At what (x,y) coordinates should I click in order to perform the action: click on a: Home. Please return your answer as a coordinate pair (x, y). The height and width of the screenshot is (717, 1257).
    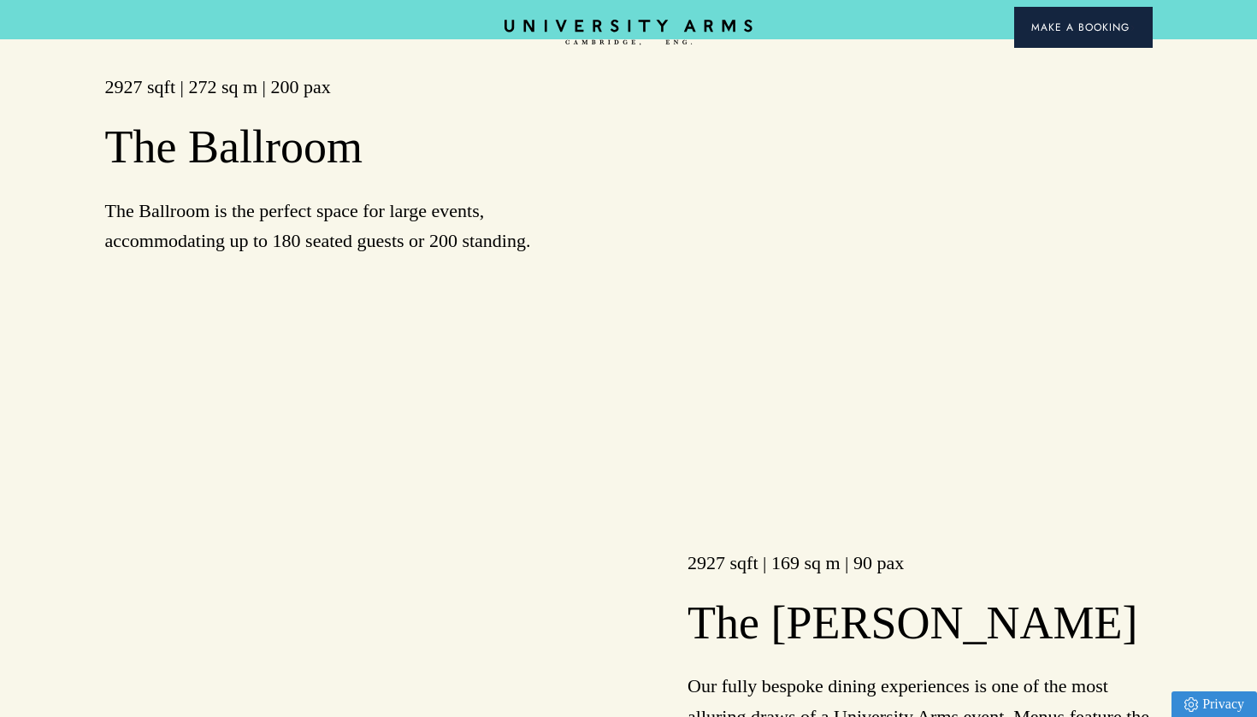
    Looking at the image, I should click on (628, 32).